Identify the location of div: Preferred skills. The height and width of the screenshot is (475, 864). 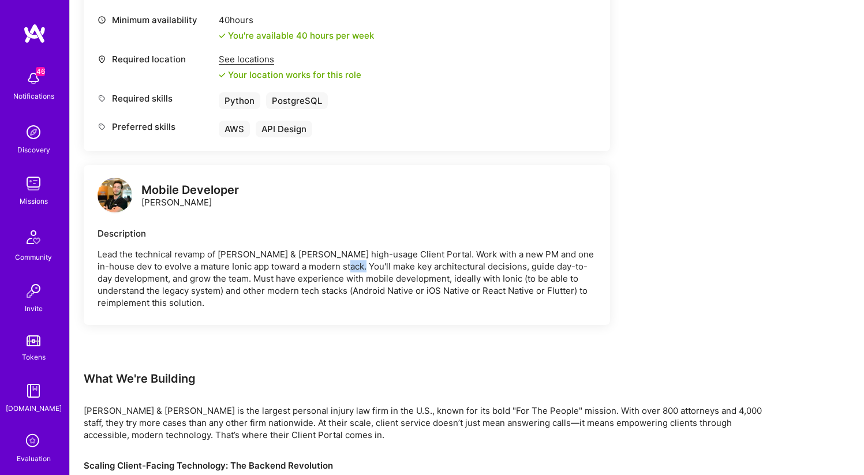
(155, 126).